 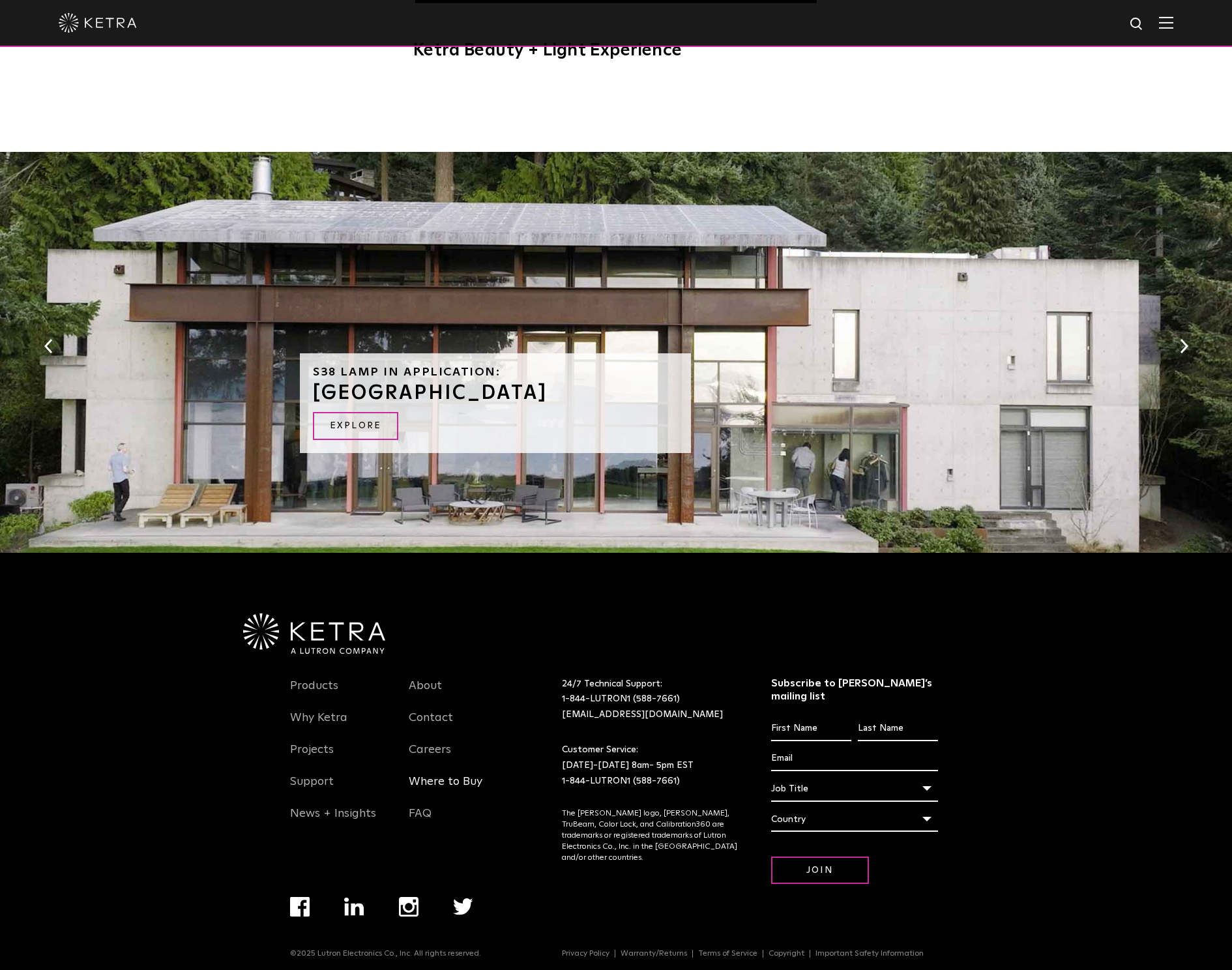 I want to click on div: Country, so click(x=854, y=819).